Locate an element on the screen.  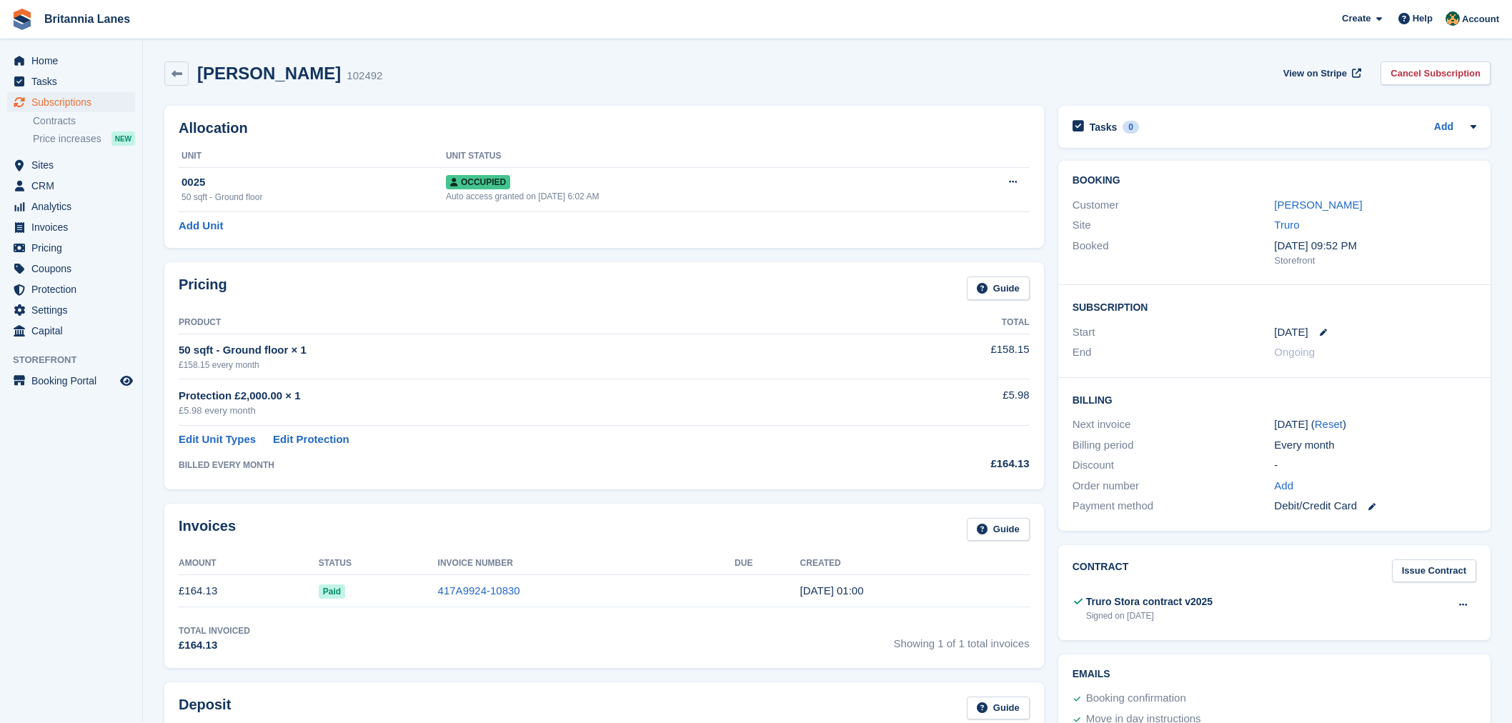
div: £158.15 every month is located at coordinates (525, 365).